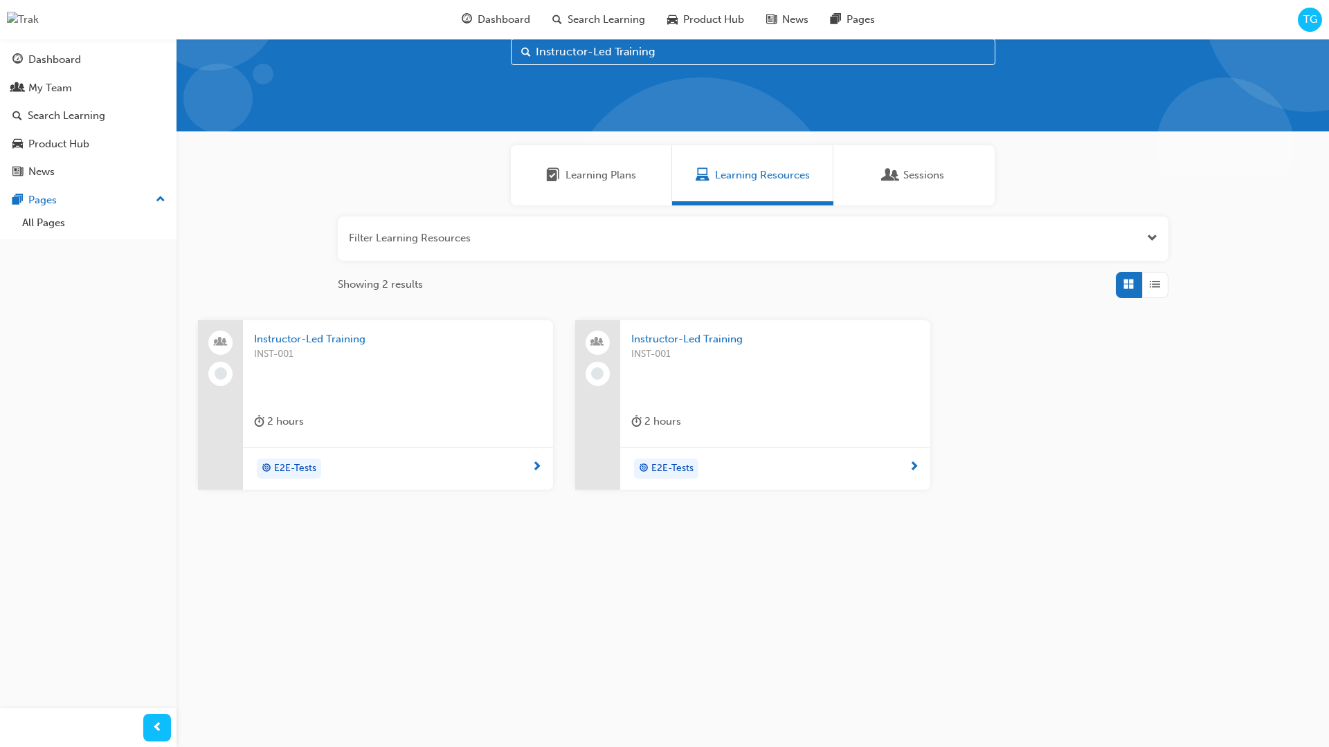 Image resolution: width=1329 pixels, height=747 pixels. What do you see at coordinates (606, 19) in the screenshot?
I see `span: Search Learning` at bounding box center [606, 19].